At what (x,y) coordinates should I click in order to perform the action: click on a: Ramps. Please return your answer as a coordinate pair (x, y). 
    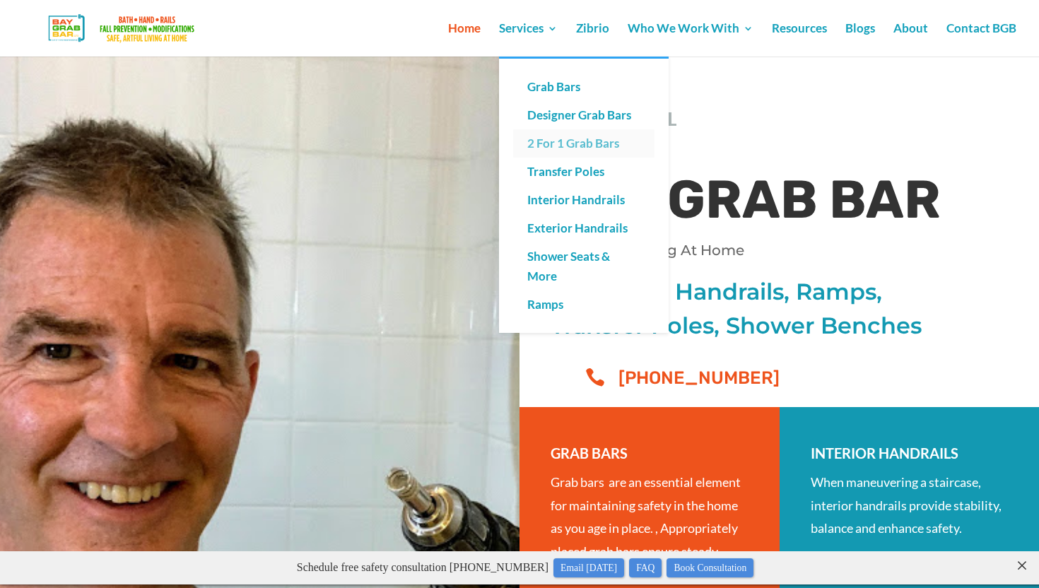
    Looking at the image, I should click on (584, 305).